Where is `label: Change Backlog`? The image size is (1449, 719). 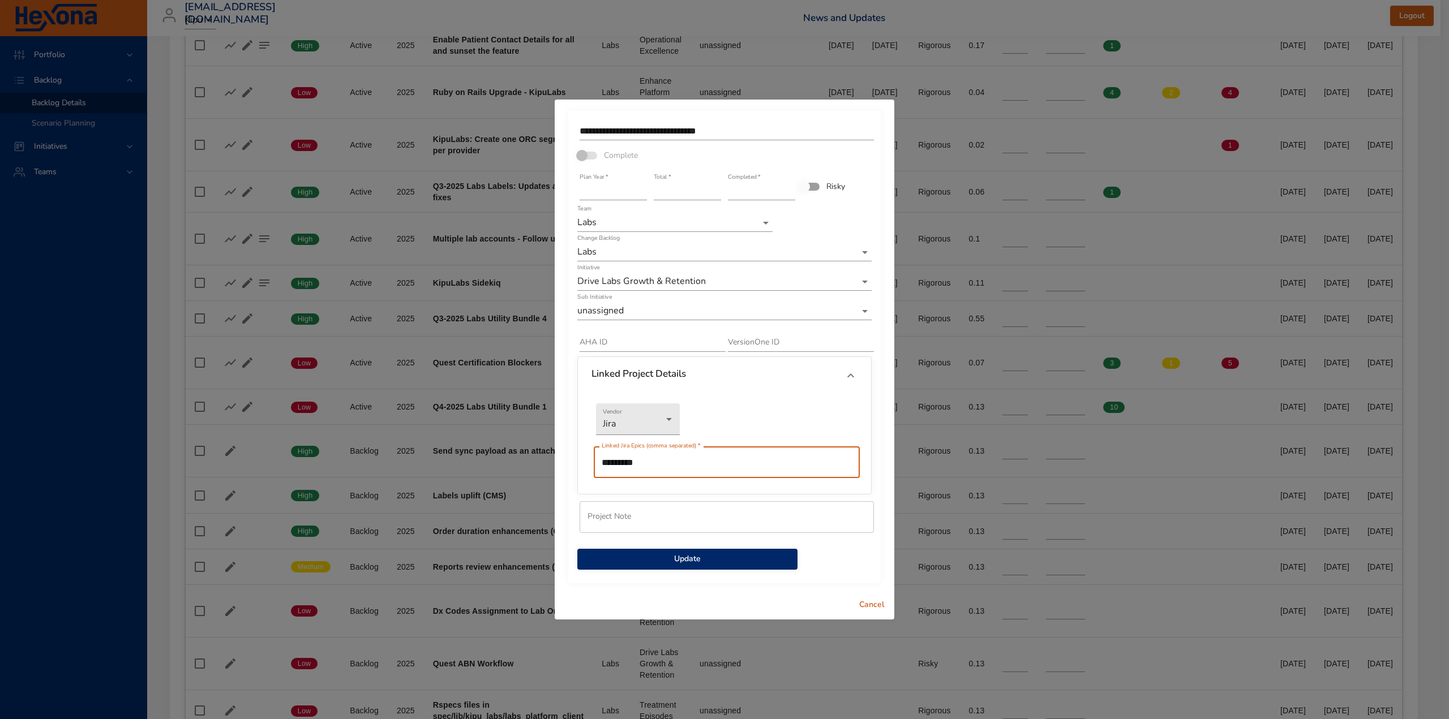
label: Change Backlog is located at coordinates (598, 238).